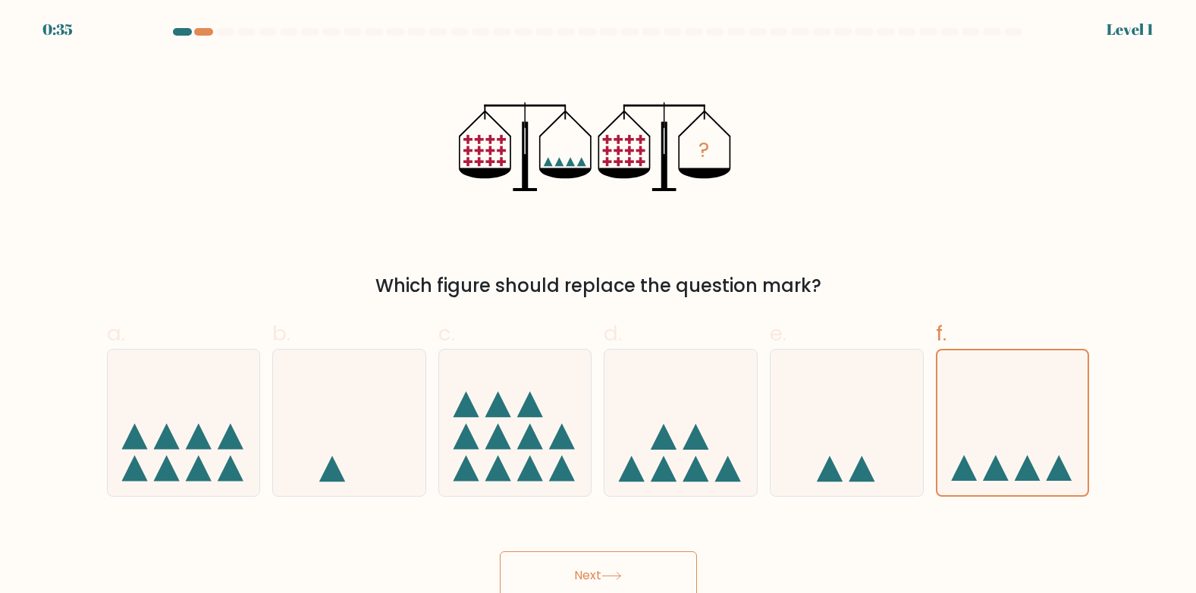 The image size is (1196, 593). What do you see at coordinates (281, 333) in the screenshot?
I see `span: b.` at bounding box center [281, 333].